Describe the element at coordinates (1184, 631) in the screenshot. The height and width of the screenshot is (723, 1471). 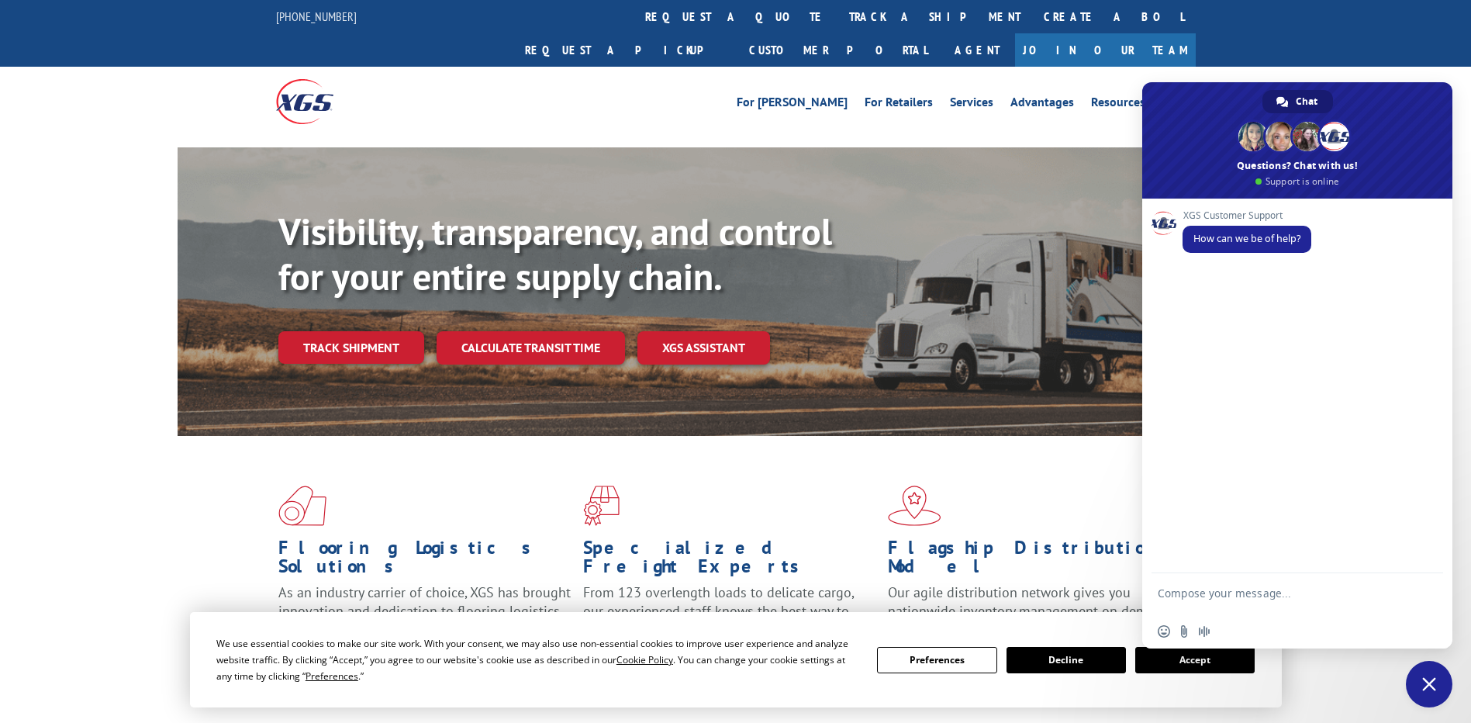
I see `span: Send a file` at that location.